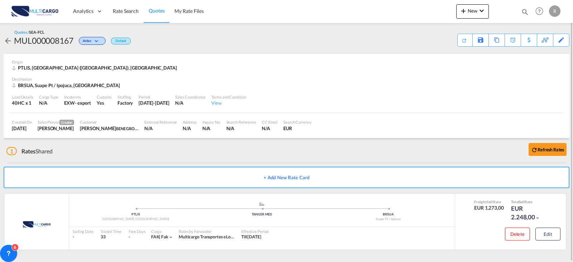 The image size is (573, 262). Describe the element at coordinates (548, 234) in the screenshot. I see `button: Edit` at that location.